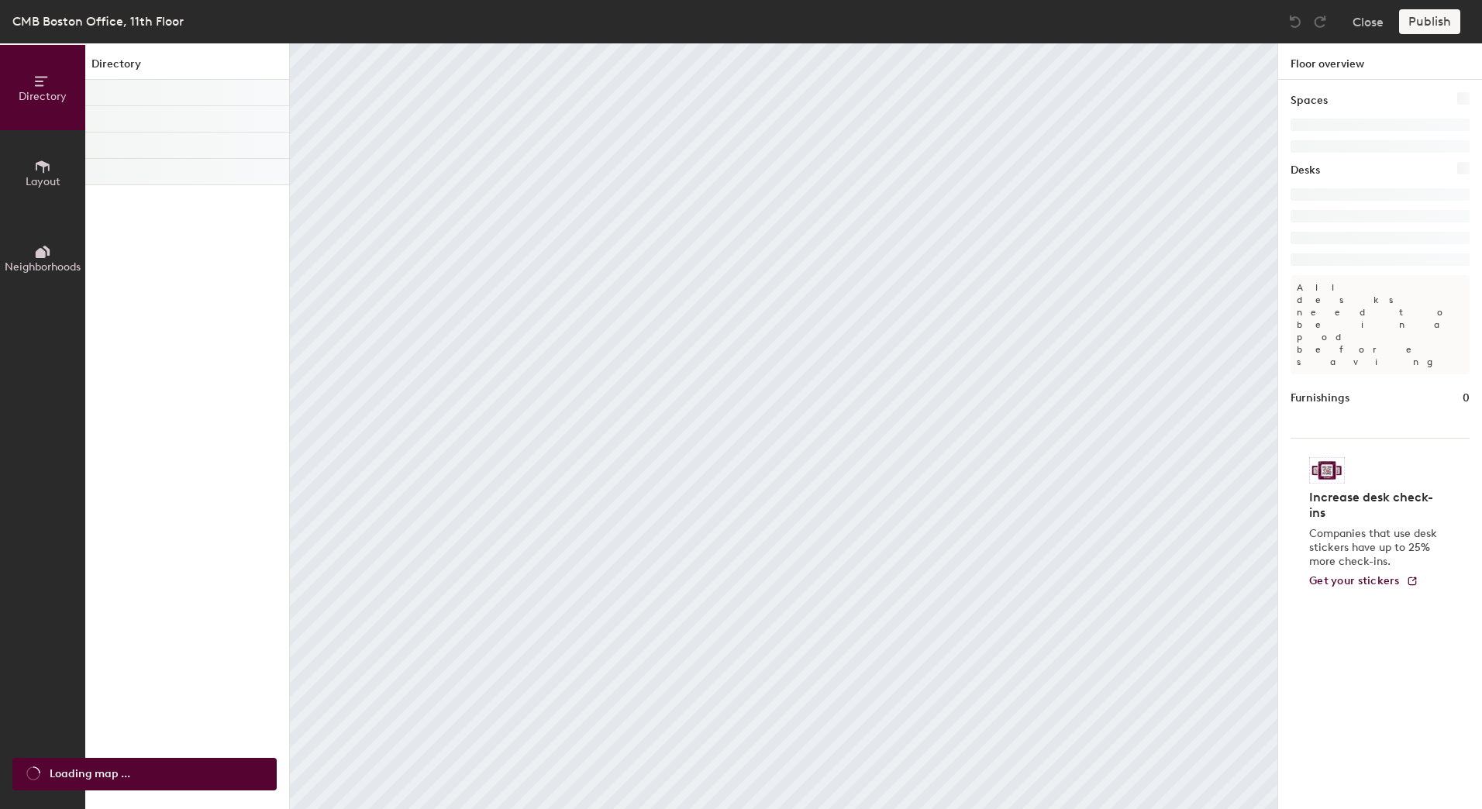  Describe the element at coordinates (784, 426) in the screenshot. I see `canvas: Map` at that location.